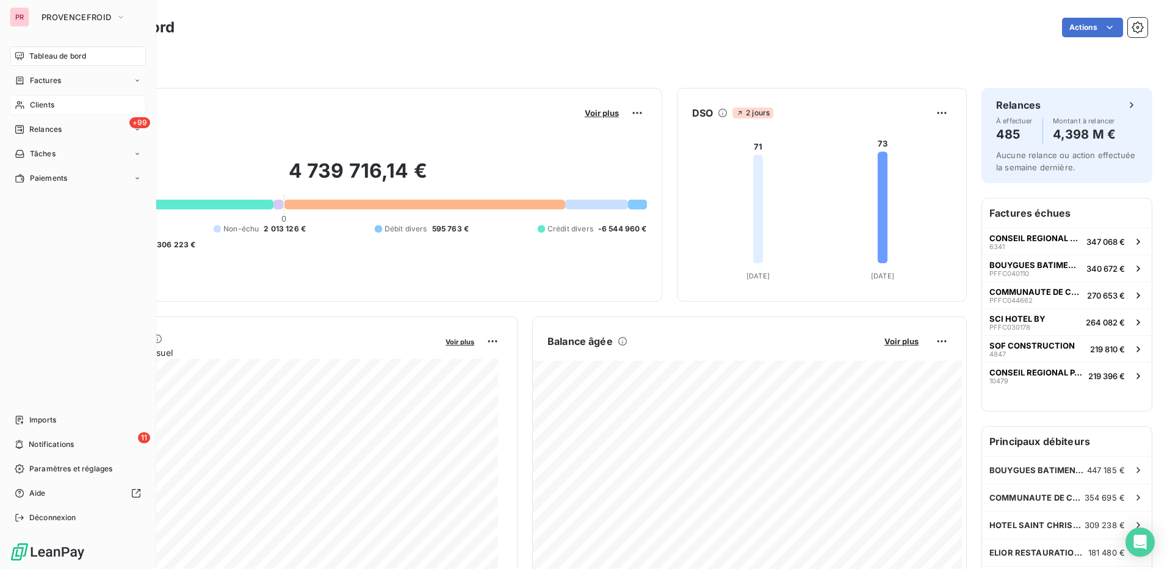  Describe the element at coordinates (997, 354) in the screenshot. I see `span: 4847` at that location.